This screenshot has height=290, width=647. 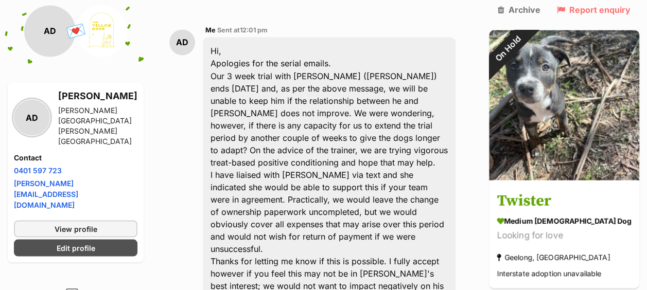 I want to click on img: The Yellow Door - Rescue and Rehoming profile pic, so click(x=101, y=31).